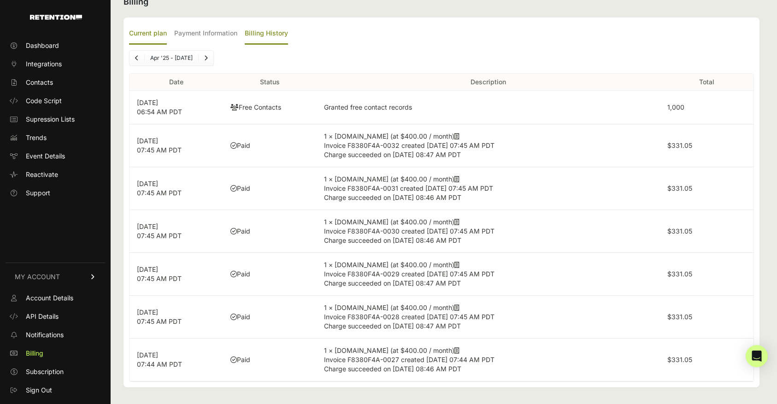 The width and height of the screenshot is (777, 404). What do you see at coordinates (55, 390) in the screenshot?
I see `a: Sign Out` at bounding box center [55, 390].